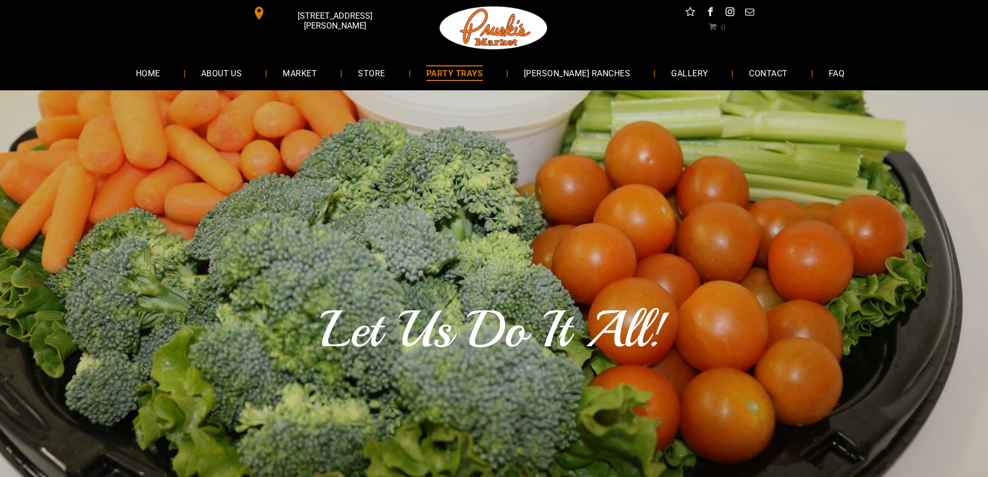  I want to click on a: email, so click(750, 13).